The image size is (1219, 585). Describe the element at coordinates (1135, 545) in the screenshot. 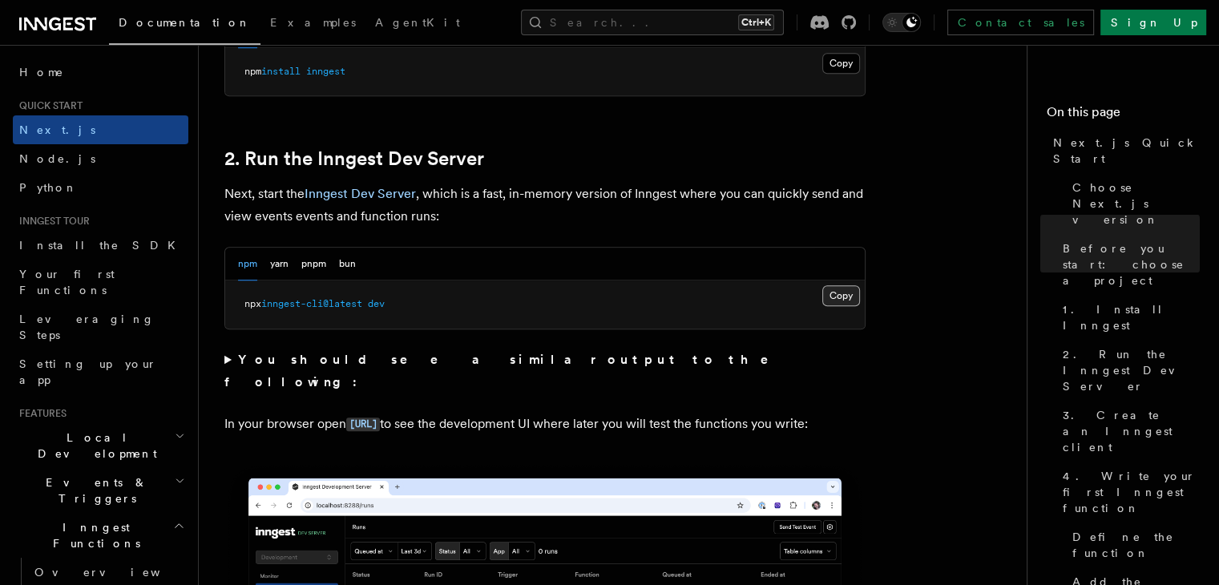

I see `span: Define the function` at that location.